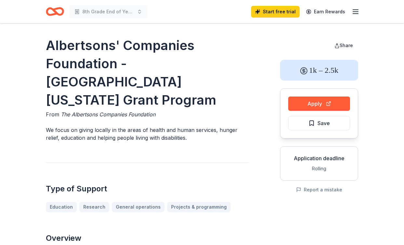  What do you see at coordinates (61, 207) in the screenshot?
I see `a: Education` at bounding box center [61, 207].